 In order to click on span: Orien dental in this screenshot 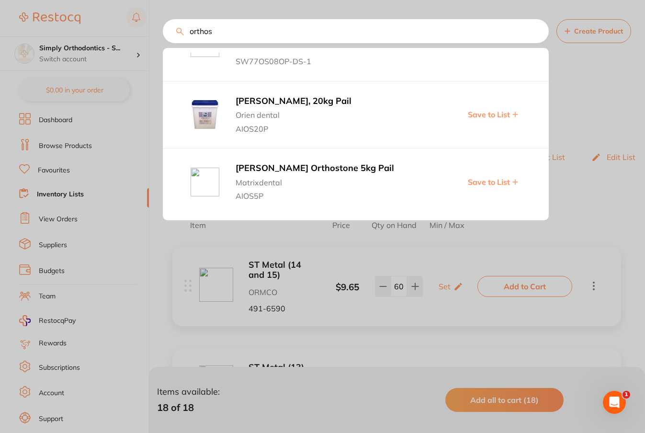, I will do `click(332, 112)`.